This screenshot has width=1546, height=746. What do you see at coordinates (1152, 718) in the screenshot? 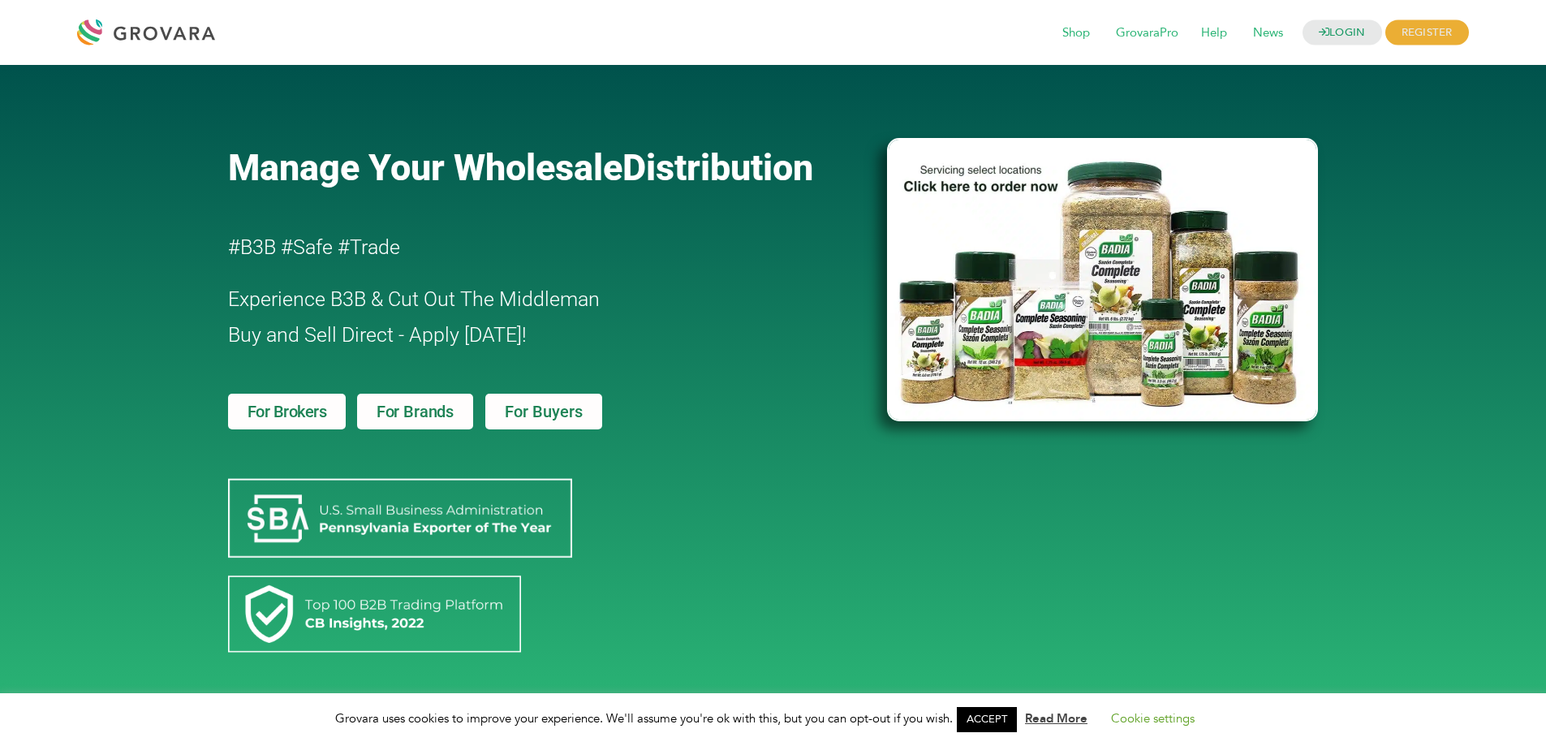
I see `a: Cookie settings` at bounding box center [1152, 718].